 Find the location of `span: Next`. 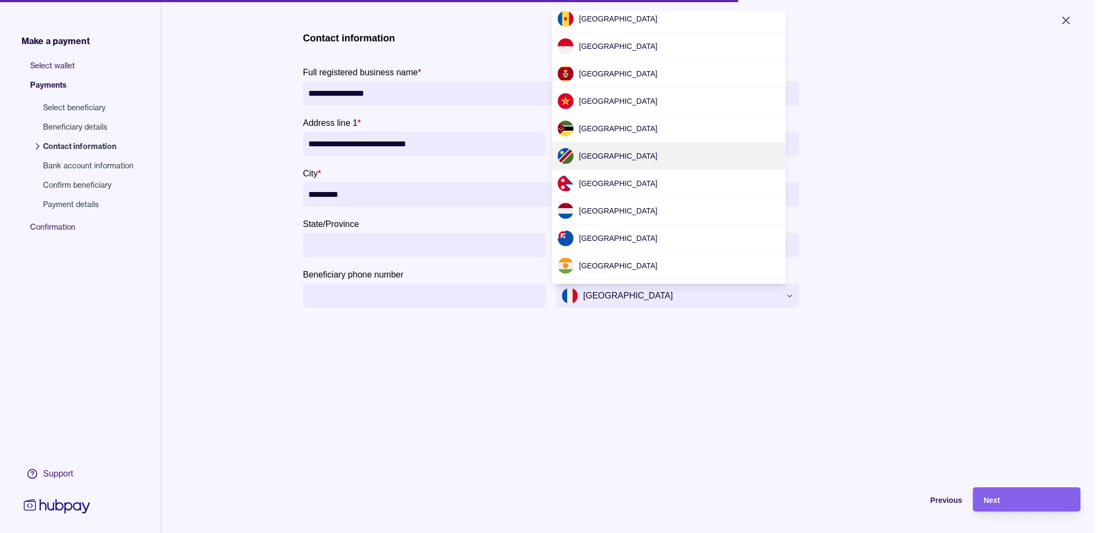

span: Next is located at coordinates (992, 501).